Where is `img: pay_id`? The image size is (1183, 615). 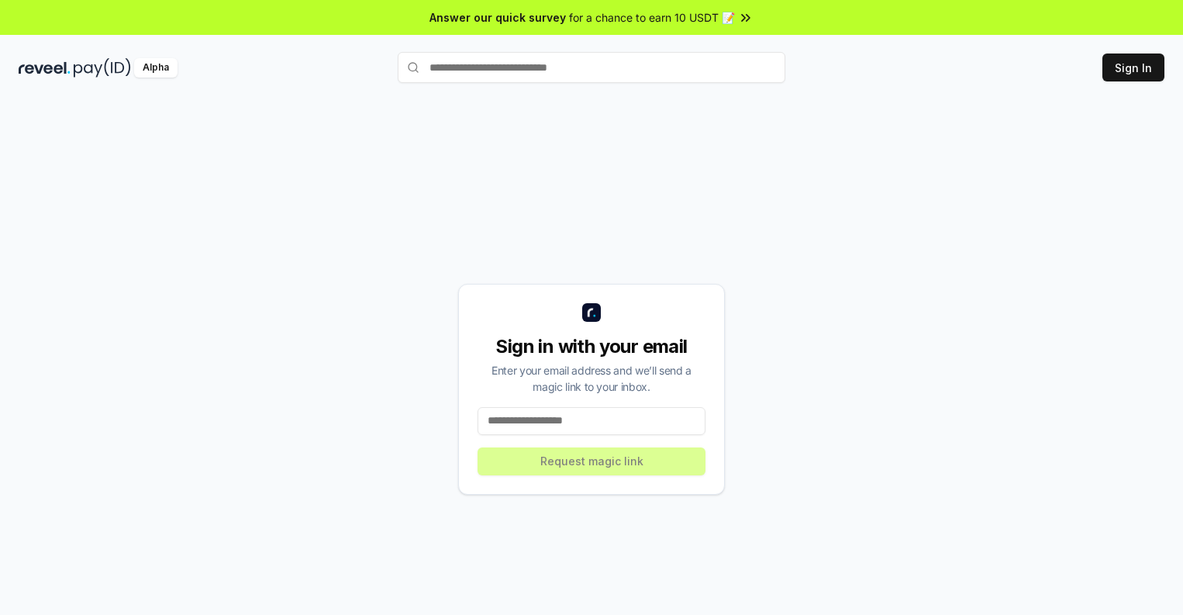 img: pay_id is located at coordinates (102, 67).